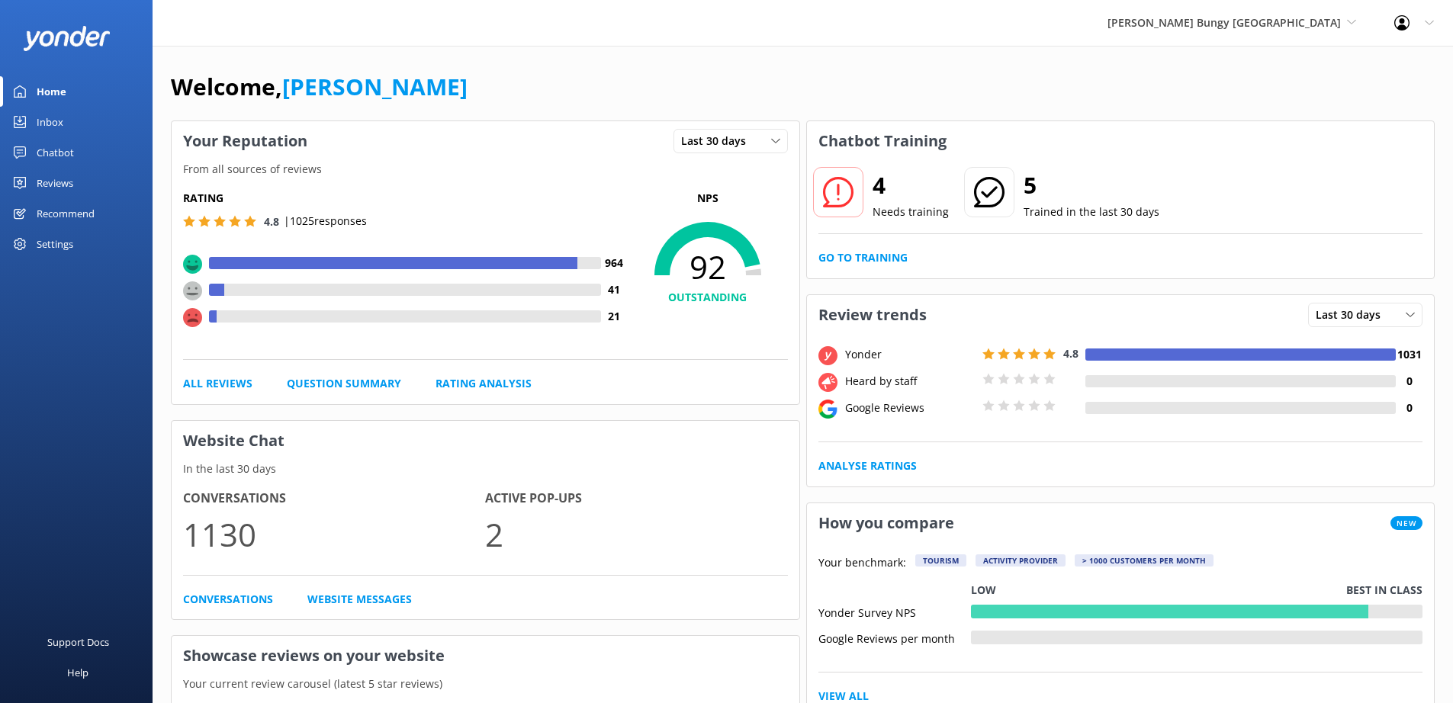 This screenshot has height=703, width=1453. I want to click on p: Trained in the last 30 days, so click(1091, 212).